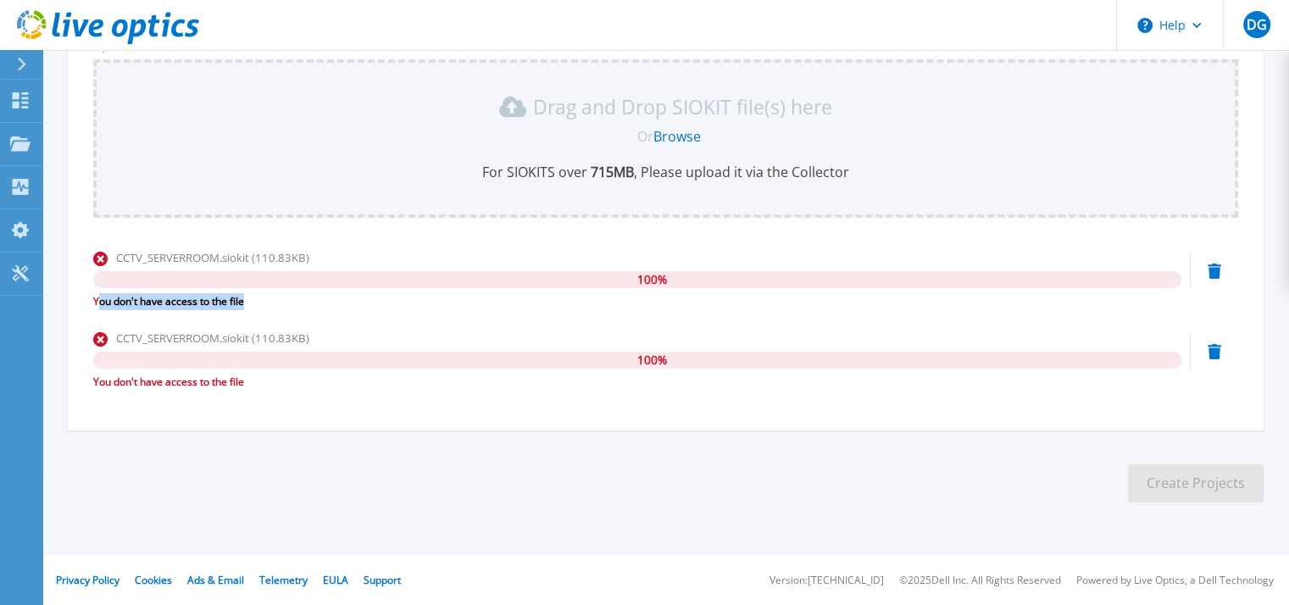  I want to click on li: © 2025 Dell Inc. All Rights Reserved, so click(980, 581).